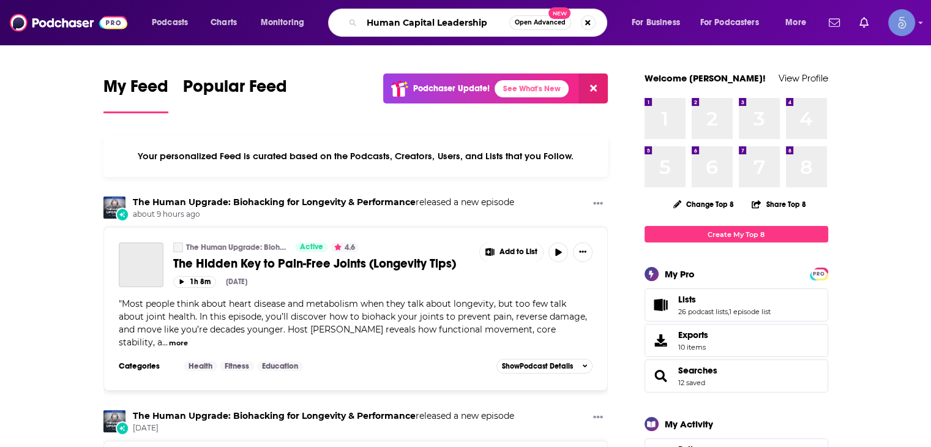 The image size is (931, 447). Describe the element at coordinates (531, 89) in the screenshot. I see `a: See What's New` at that location.